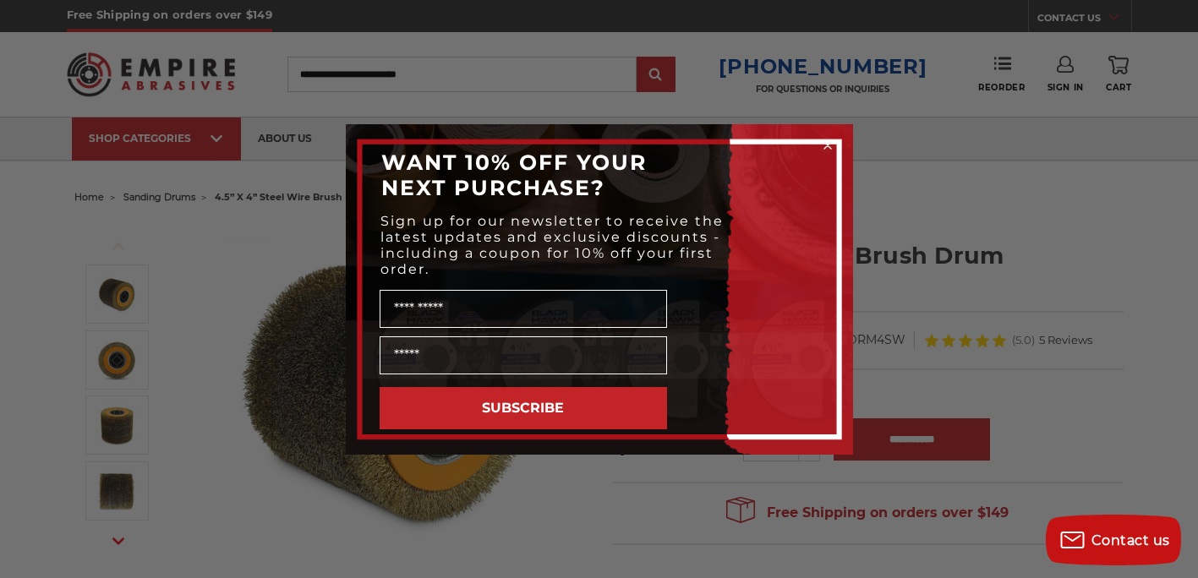 The width and height of the screenshot is (1198, 578). Describe the element at coordinates (1130, 540) in the screenshot. I see `span: Contact us` at that location.